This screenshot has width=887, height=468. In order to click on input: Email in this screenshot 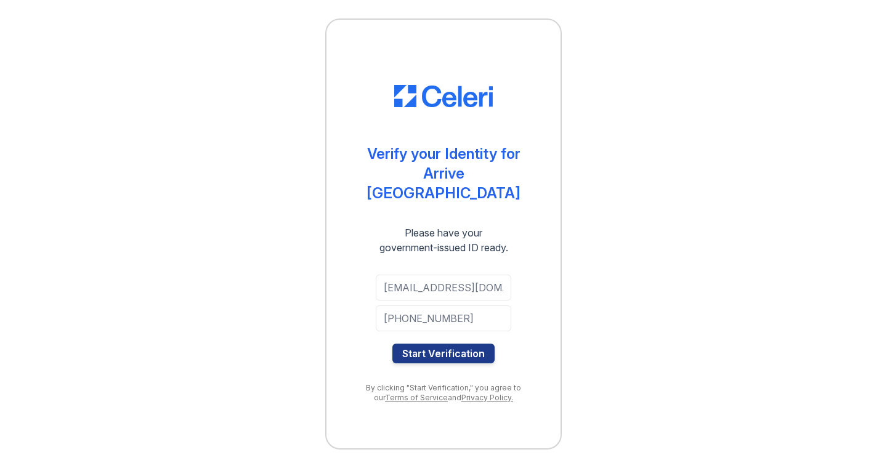, I will do `click(444, 288)`.